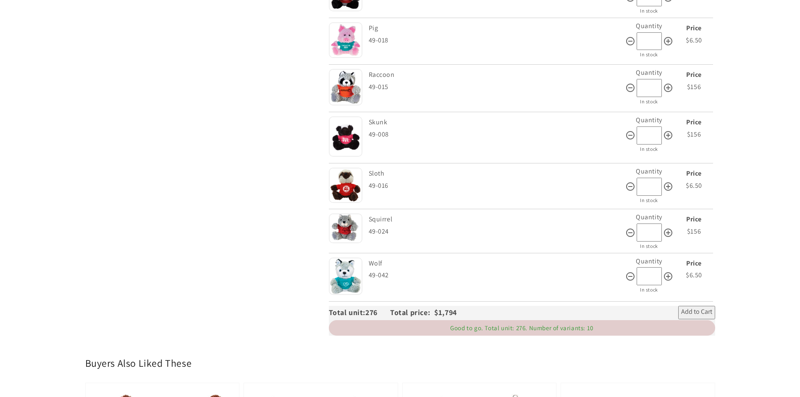 The image size is (800, 397). What do you see at coordinates (497, 186) in the screenshot?
I see `div: 49-016` at bounding box center [497, 186].